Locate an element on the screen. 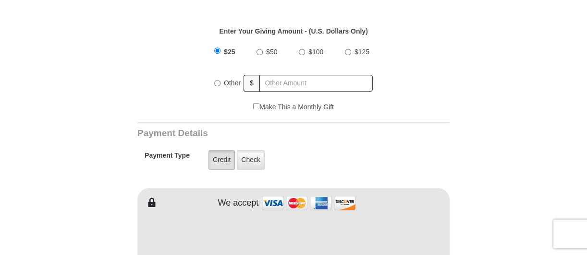  span: $25 is located at coordinates (229, 52).